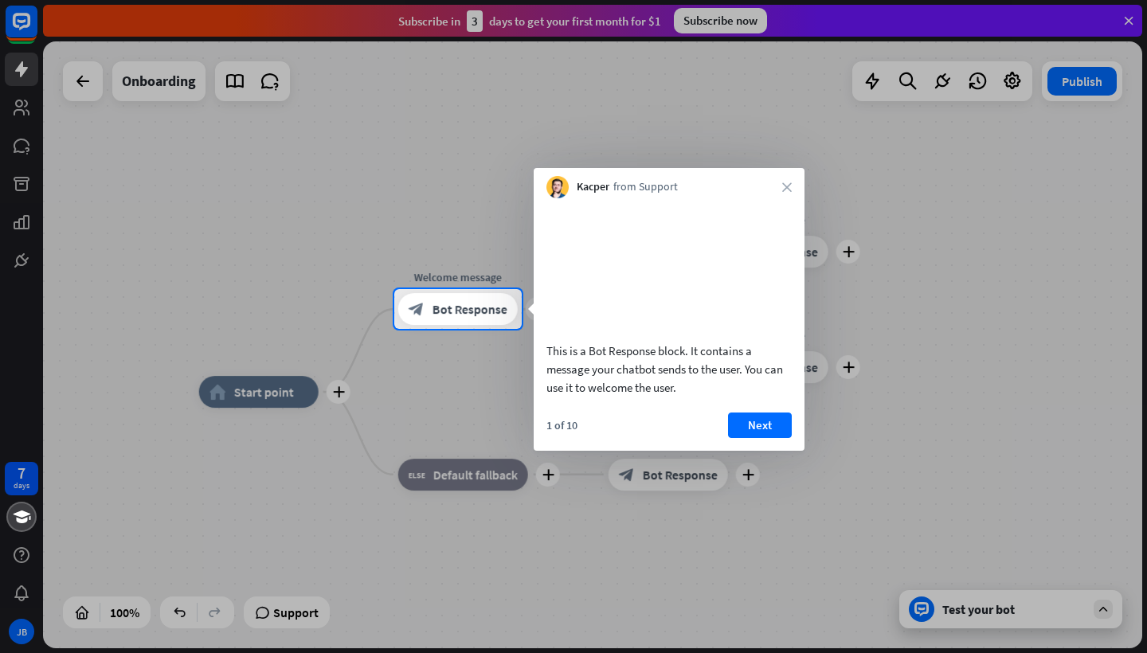  I want to click on button: Next, so click(760, 425).